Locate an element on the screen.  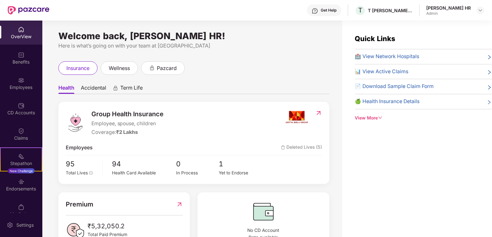
div: Settings is located at coordinates (25, 225).